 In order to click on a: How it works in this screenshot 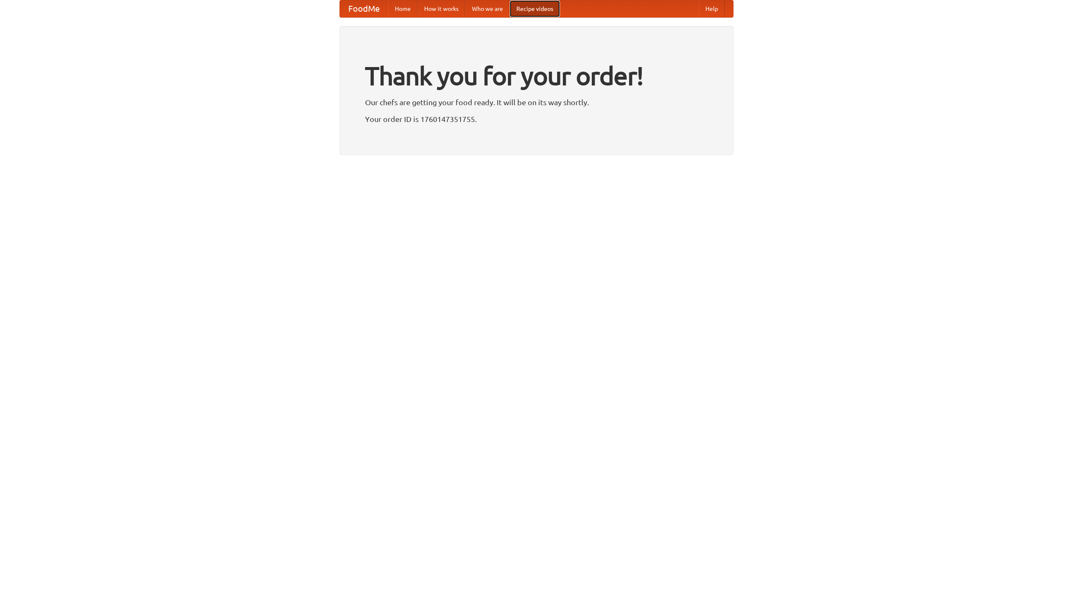, I will do `click(441, 9)`.